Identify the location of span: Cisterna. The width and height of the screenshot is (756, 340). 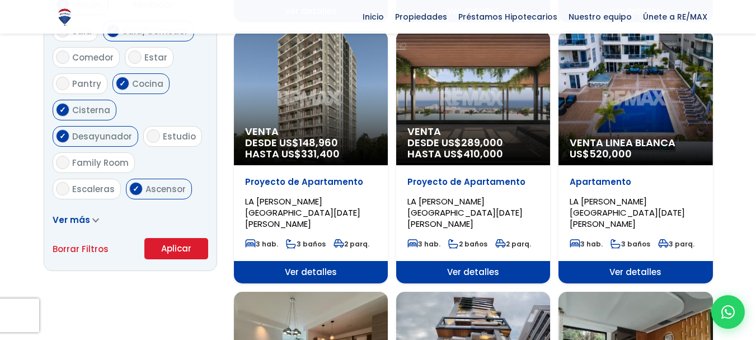
(91, 110).